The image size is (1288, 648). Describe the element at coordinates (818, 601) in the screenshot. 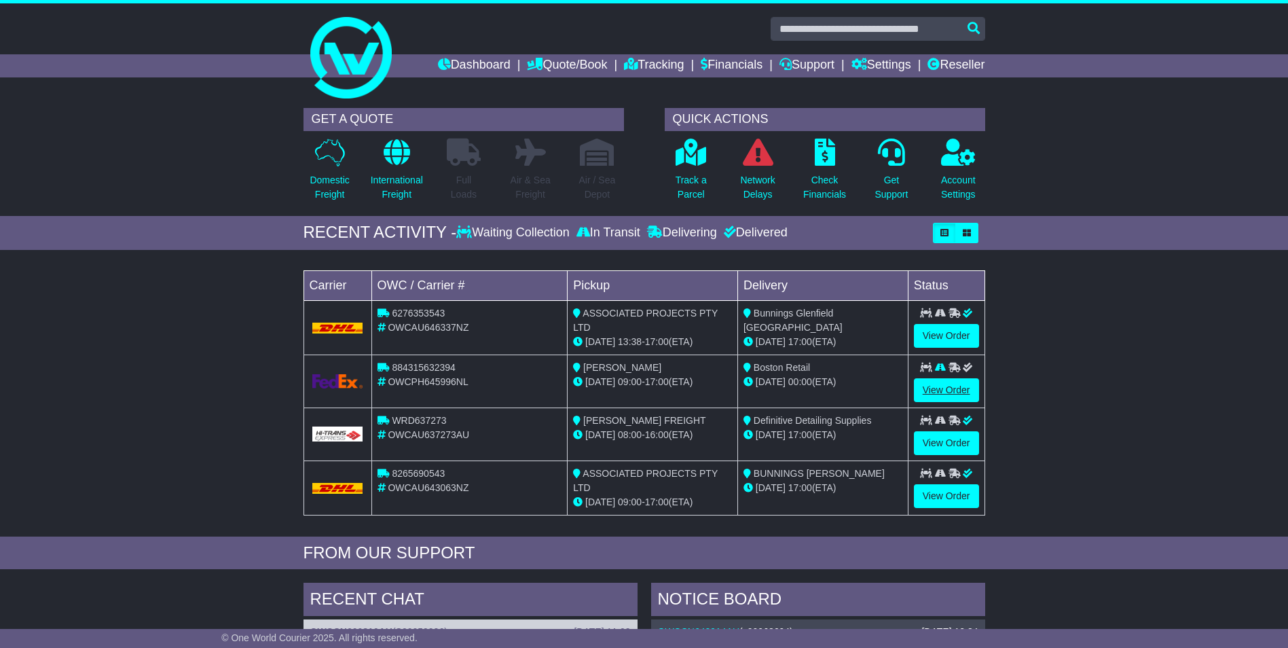

I see `div: NOTICE BOARD` at that location.